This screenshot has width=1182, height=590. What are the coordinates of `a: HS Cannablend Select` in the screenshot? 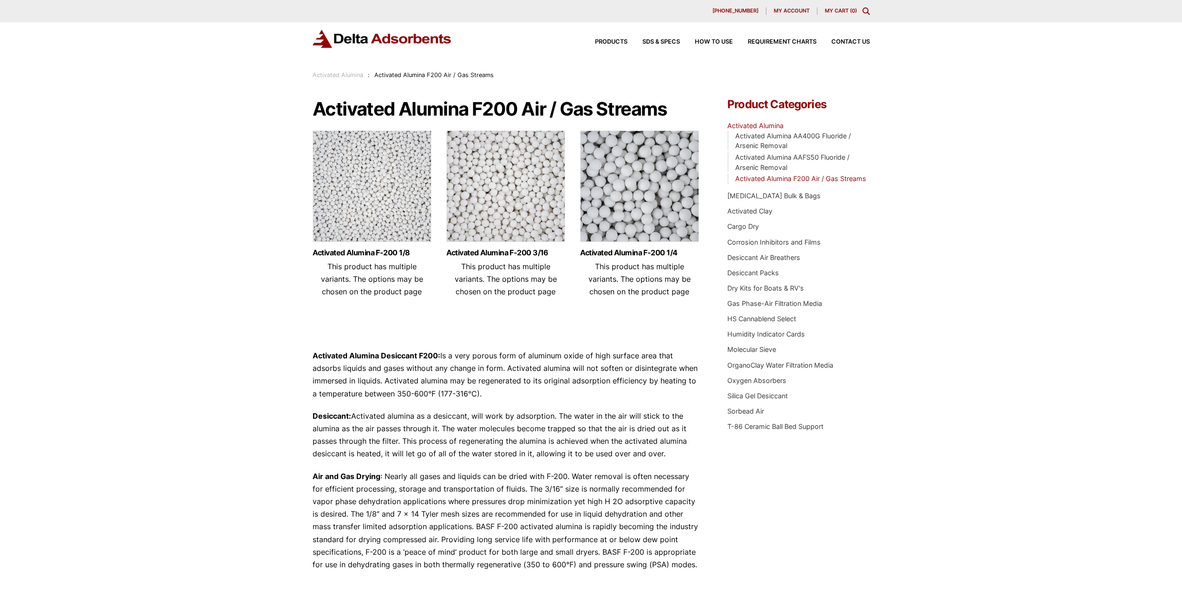 It's located at (762, 319).